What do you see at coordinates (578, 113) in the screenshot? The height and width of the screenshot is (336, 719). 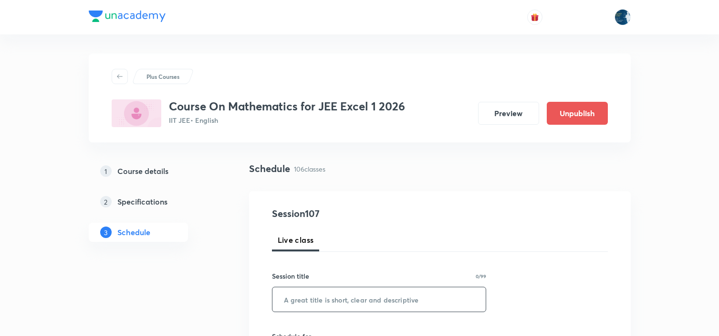 I see `button: Unpublish` at bounding box center [578, 113].